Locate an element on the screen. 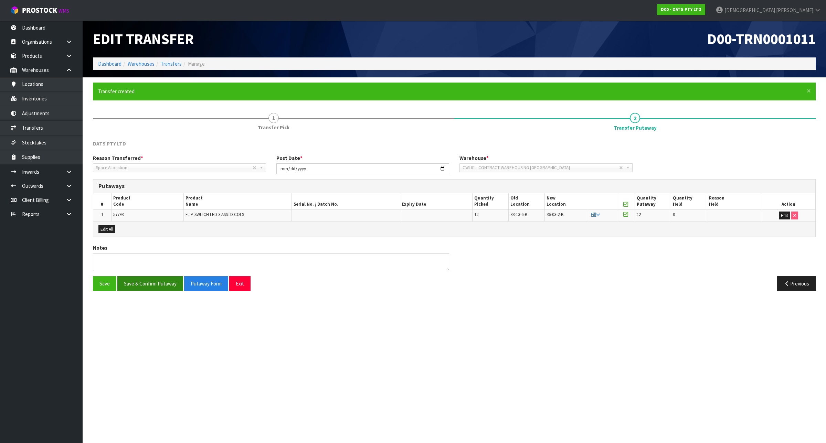  span: ProStock is located at coordinates (40, 10).